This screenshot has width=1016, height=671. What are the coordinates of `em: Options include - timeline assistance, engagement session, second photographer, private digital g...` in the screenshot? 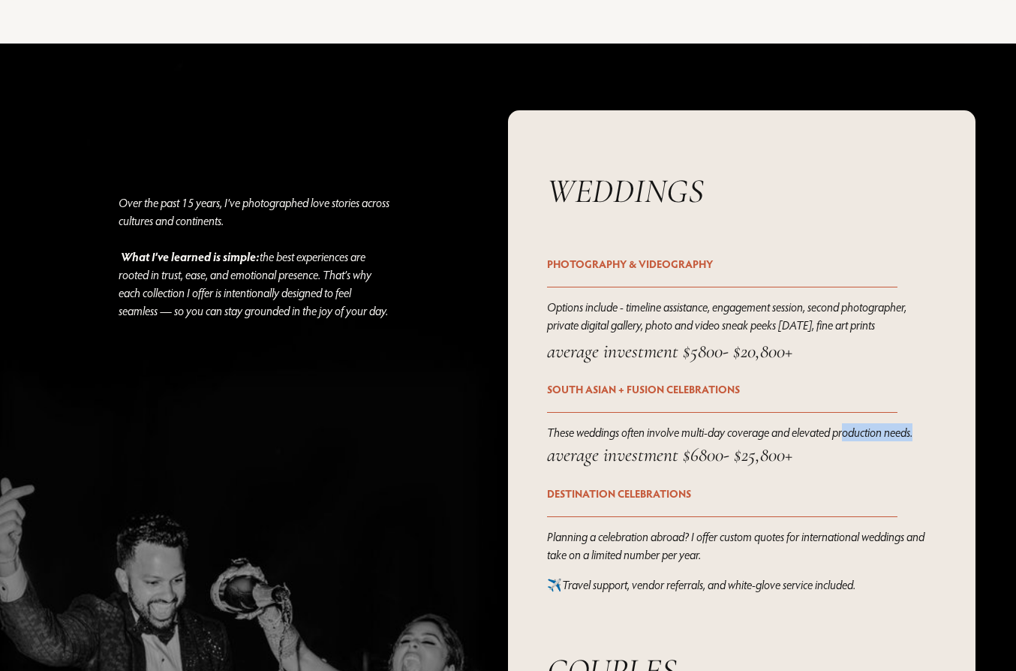 It's located at (728, 316).